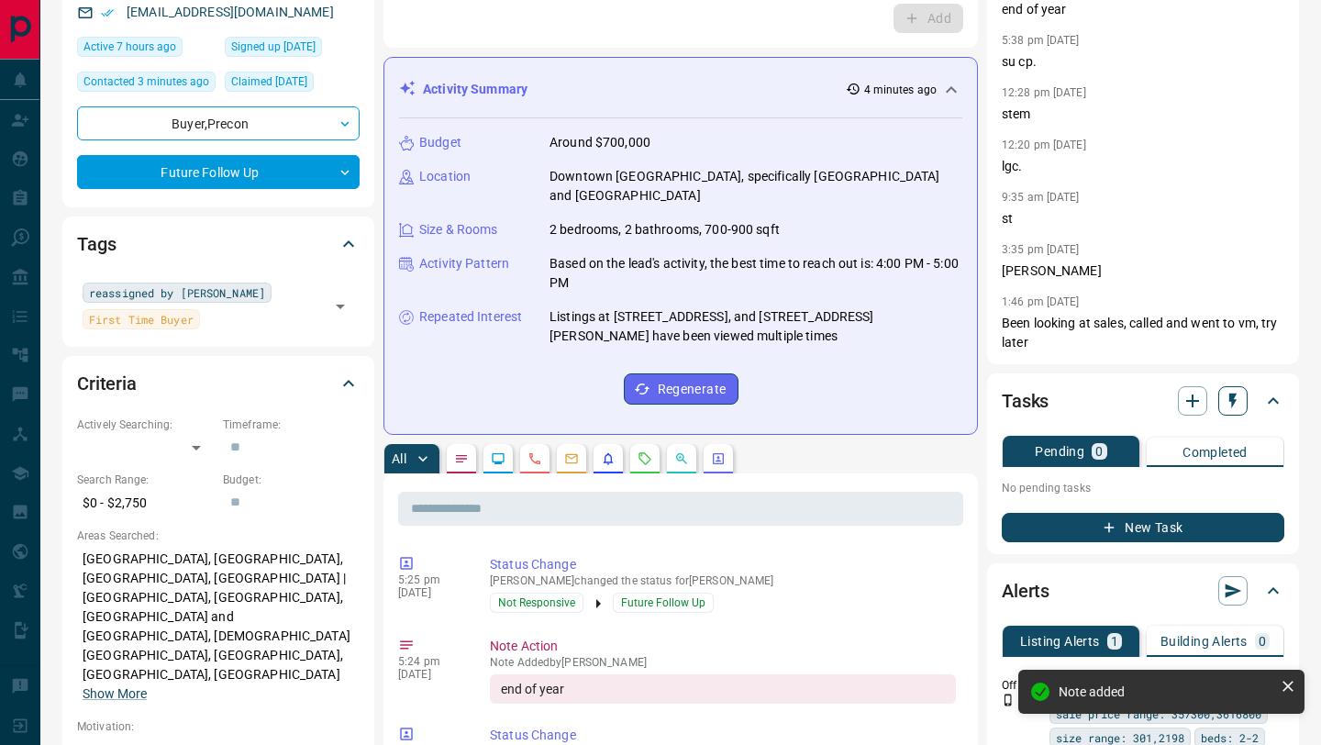 This screenshot has height=745, width=1321. I want to click on p: No pending tasks, so click(1143, 488).